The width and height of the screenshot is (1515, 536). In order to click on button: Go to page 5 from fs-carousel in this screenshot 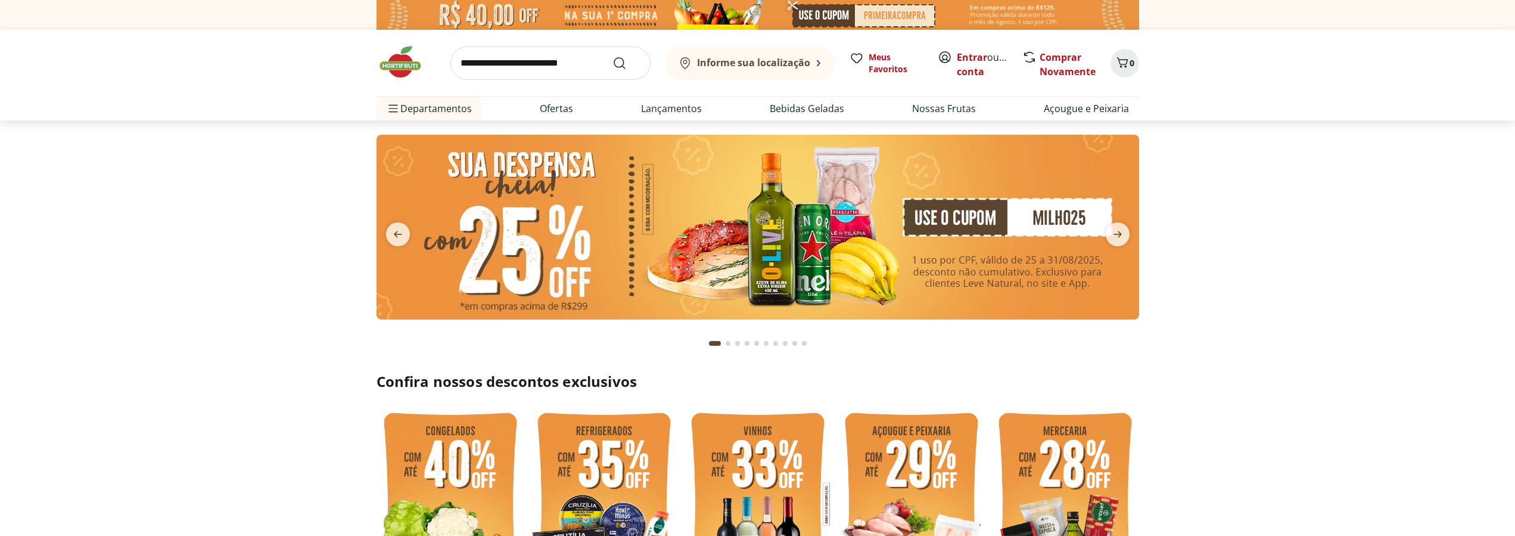, I will do `click(757, 343)`.